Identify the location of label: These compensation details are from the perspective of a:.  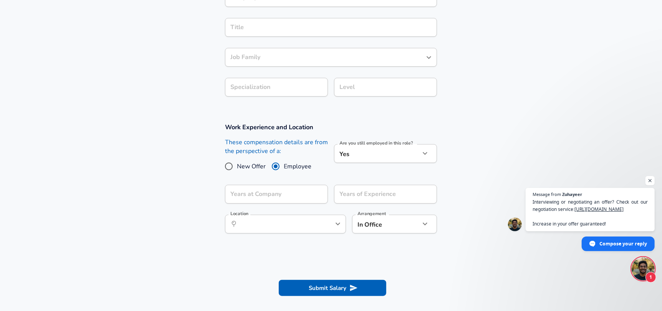
(276, 147).